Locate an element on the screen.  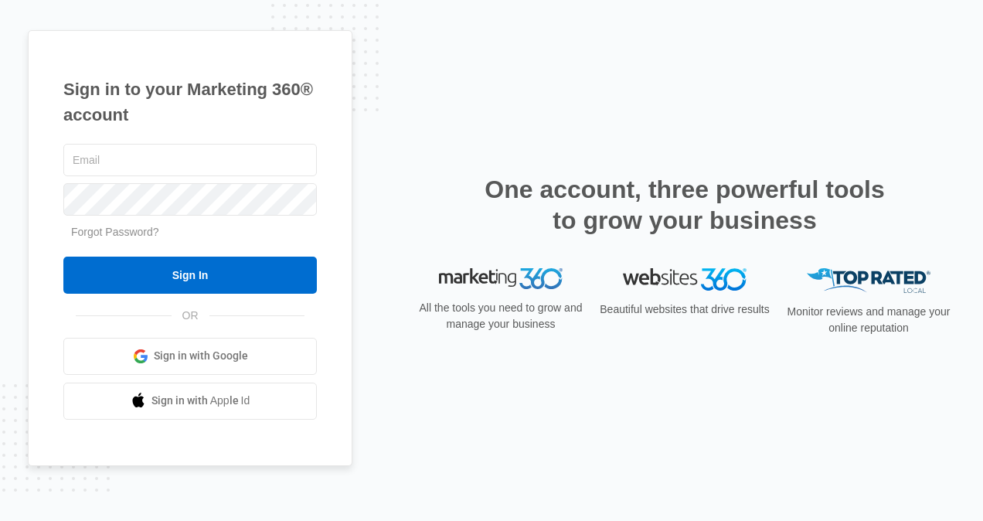
img: Websites 360 is located at coordinates (685, 279).